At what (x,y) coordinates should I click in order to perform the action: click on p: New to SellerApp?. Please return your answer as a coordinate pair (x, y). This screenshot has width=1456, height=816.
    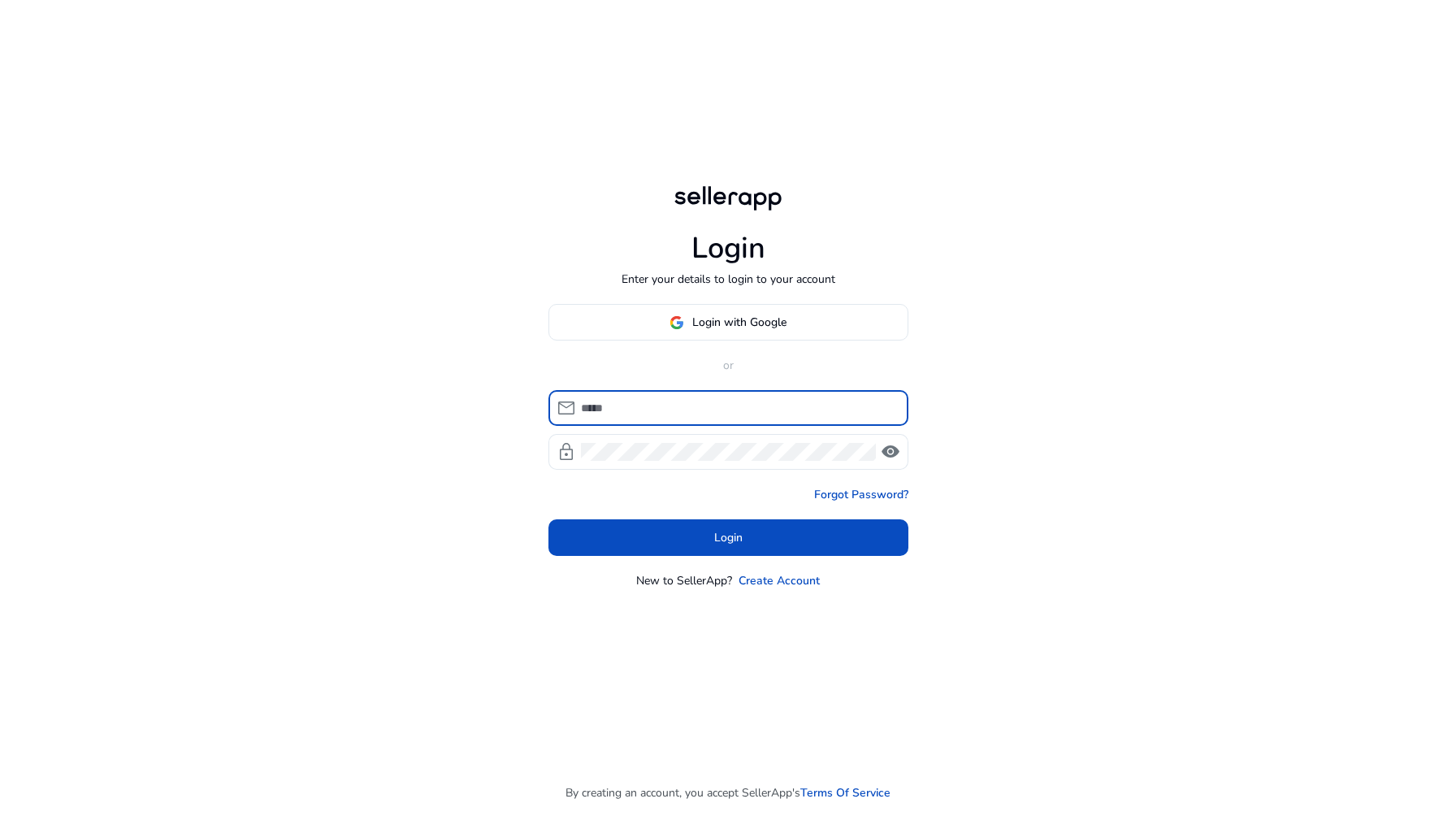
    Looking at the image, I should click on (684, 580).